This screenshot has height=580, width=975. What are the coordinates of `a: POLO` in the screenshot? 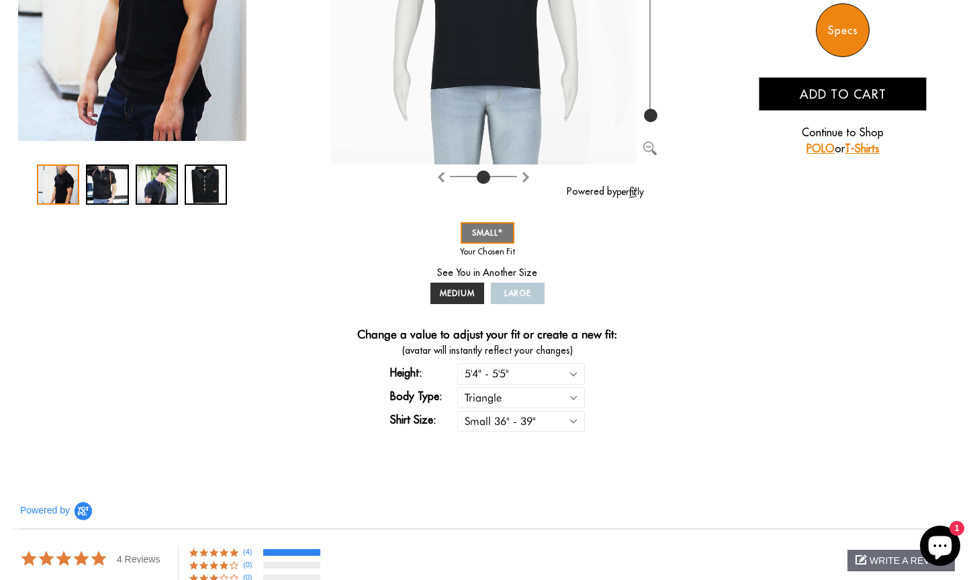 It's located at (821, 148).